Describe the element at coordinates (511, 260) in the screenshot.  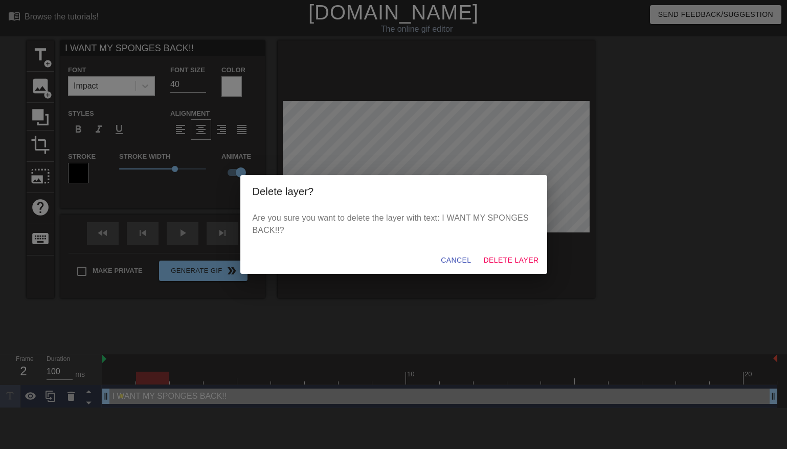
I see `button: Delete Layer` at that location.